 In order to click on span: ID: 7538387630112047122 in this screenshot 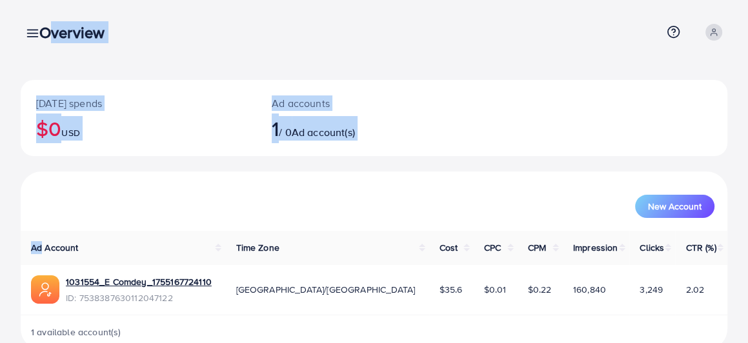, I will do `click(139, 298)`.